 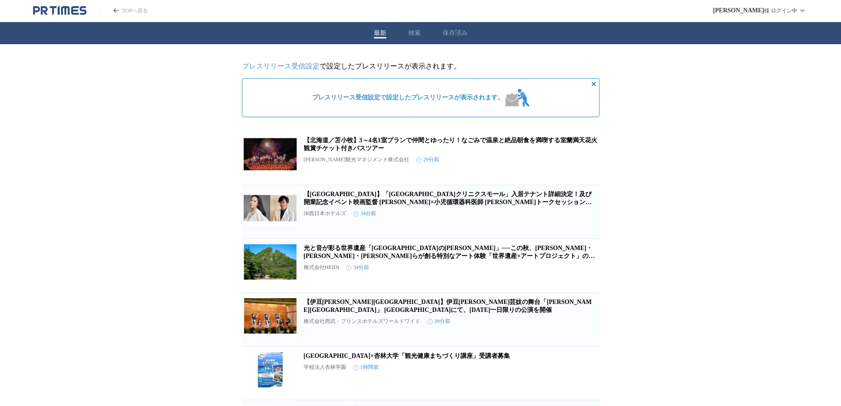 I want to click on a: 【北海道／苫小牧】3～4名1室プランで仲間とゆったり！なごみで温泉と絶品朝食を満喫する室蘭満天花火観賞チケット付きバスツアー, so click(x=450, y=144).